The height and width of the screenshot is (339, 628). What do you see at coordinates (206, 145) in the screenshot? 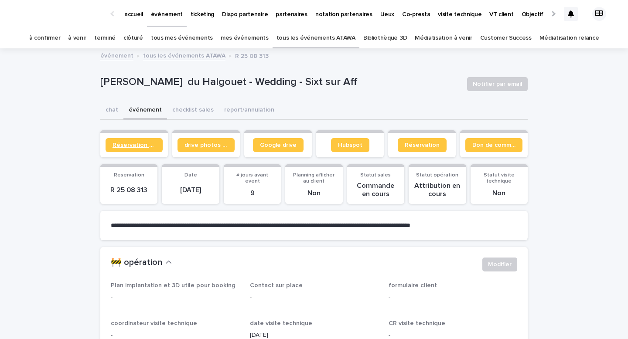
I see `a: drive photos coordinateur` at bounding box center [206, 145].